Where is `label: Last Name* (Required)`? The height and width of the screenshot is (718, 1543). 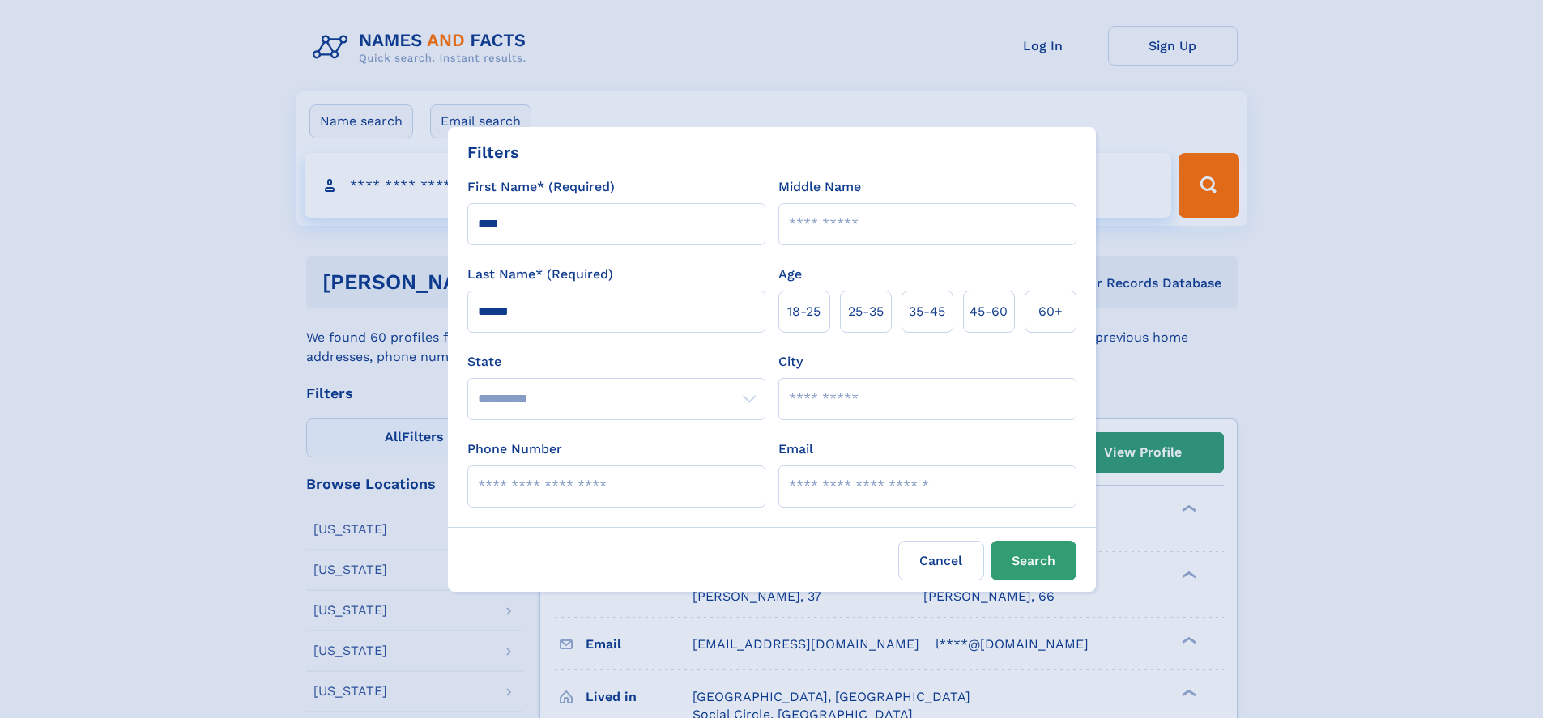
label: Last Name* (Required) is located at coordinates (540, 275).